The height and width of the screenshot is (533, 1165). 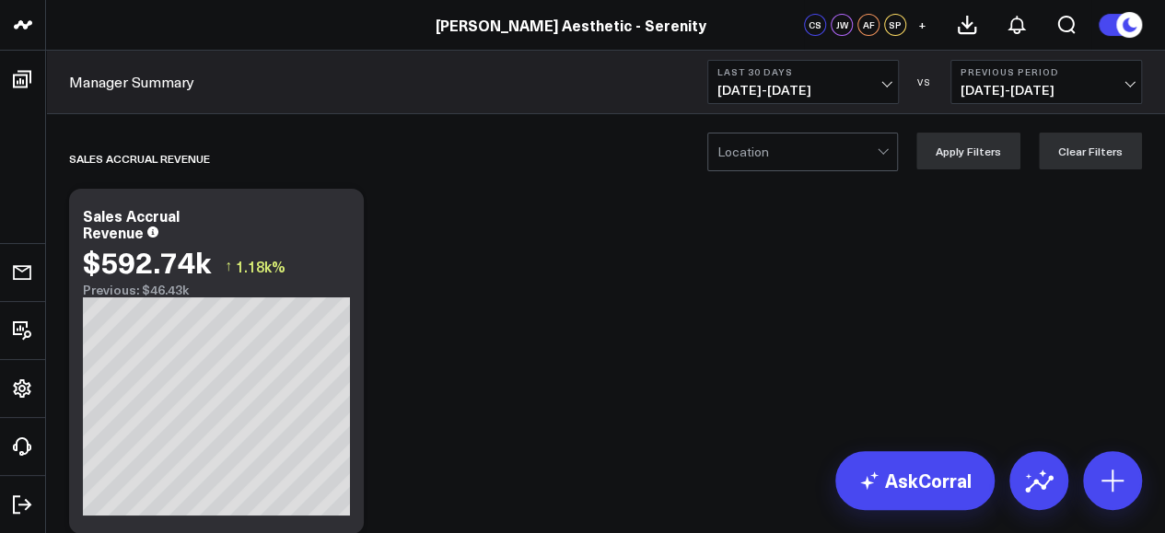 I want to click on b: Previous Period, so click(x=1046, y=72).